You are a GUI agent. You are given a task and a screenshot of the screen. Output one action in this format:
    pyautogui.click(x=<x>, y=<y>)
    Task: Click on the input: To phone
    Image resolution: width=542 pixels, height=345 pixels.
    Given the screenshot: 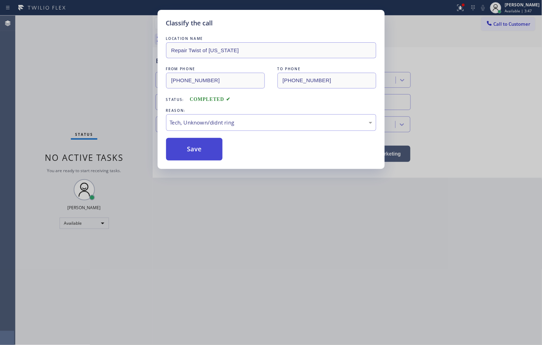 What is the action you would take?
    pyautogui.click(x=327, y=80)
    